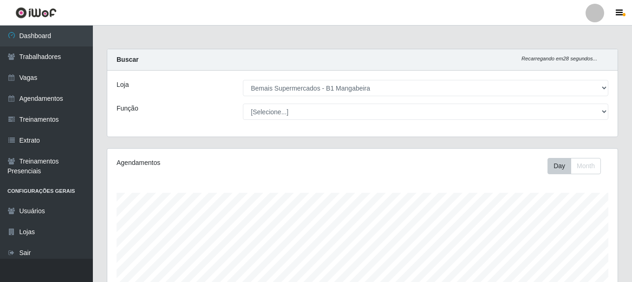 This screenshot has height=282, width=632. I want to click on button: Month, so click(585, 166).